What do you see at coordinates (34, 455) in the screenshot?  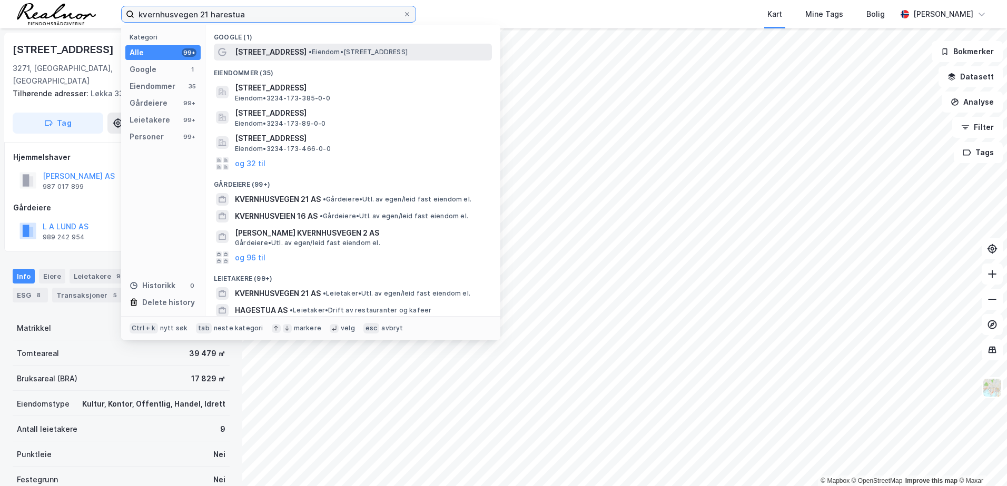 I see `div: Punktleie` at bounding box center [34, 455].